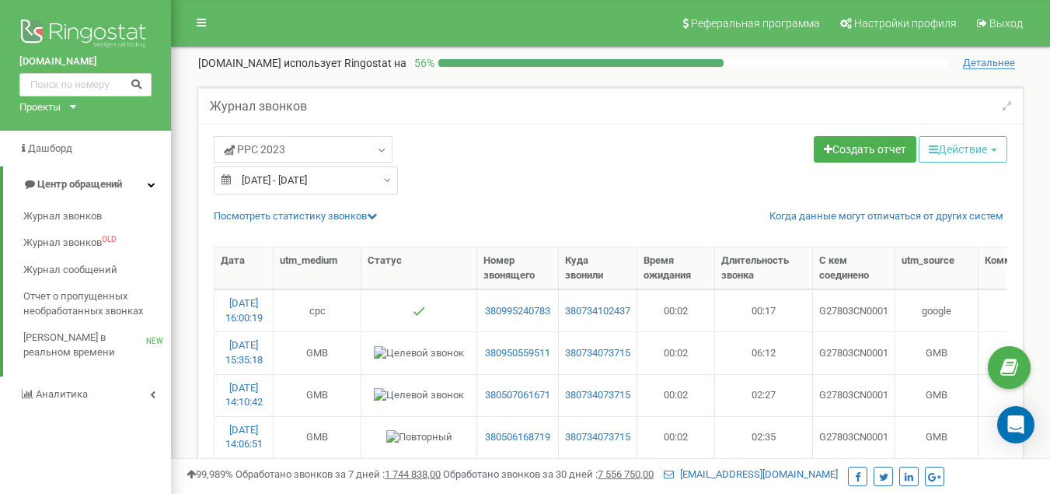 Image resolution: width=1050 pixels, height=494 pixels. I want to click on th: Номер звонящего, so click(518, 268).